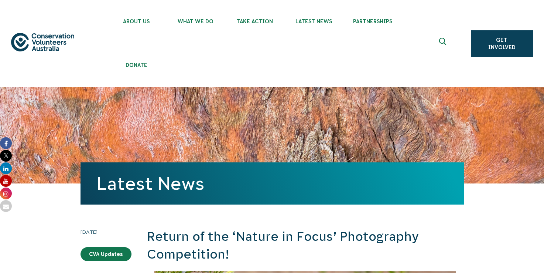 Image resolution: width=544 pixels, height=273 pixels. I want to click on img: logo.svg, so click(42, 42).